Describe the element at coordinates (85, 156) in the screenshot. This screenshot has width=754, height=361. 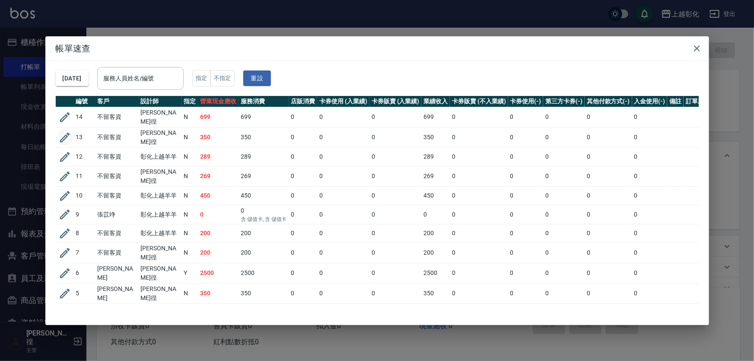
I see `td: 12` at that location.